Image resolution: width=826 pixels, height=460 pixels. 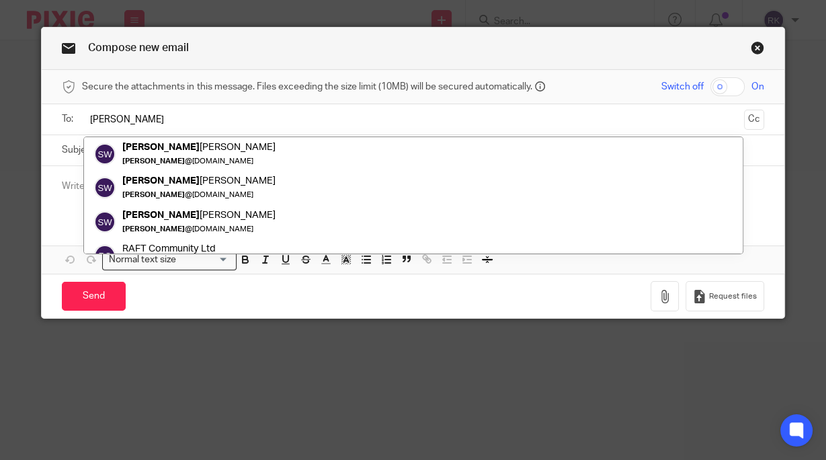 What do you see at coordinates (758, 87) in the screenshot?
I see `span: On` at bounding box center [758, 87].